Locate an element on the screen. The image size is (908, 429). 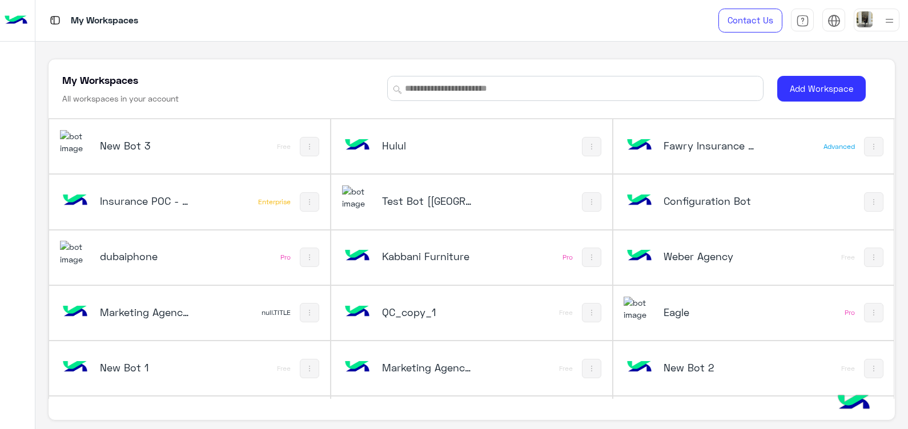
img: userImage is located at coordinates (864, 19).